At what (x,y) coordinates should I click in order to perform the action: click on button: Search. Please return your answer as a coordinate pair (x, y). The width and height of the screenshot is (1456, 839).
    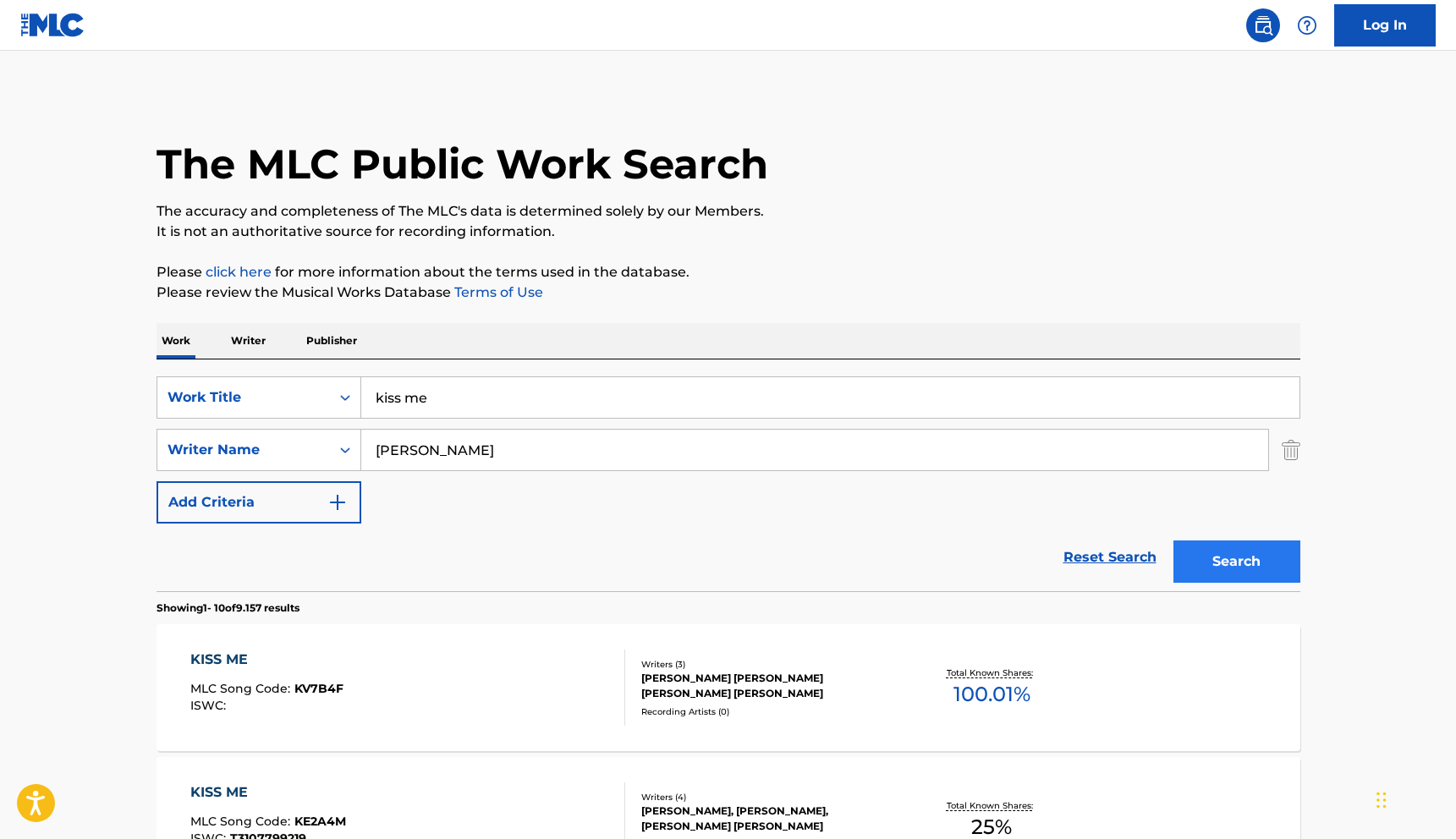
    Looking at the image, I should click on (1237, 562).